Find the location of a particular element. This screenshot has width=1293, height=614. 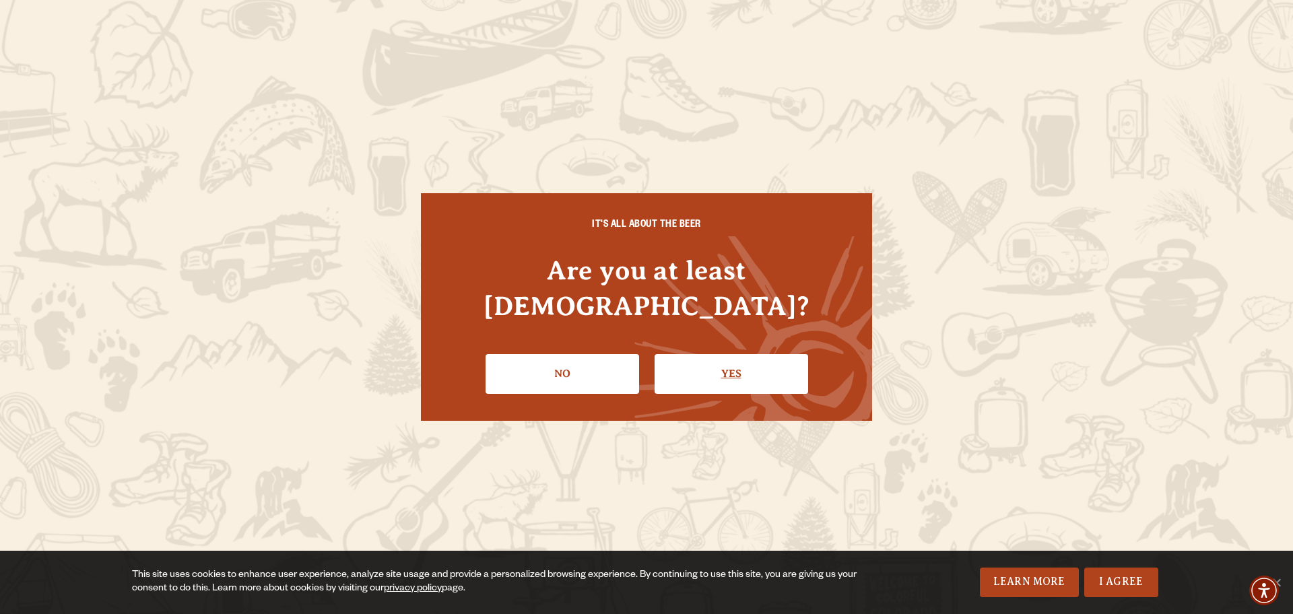

a: No is located at coordinates (562, 374).